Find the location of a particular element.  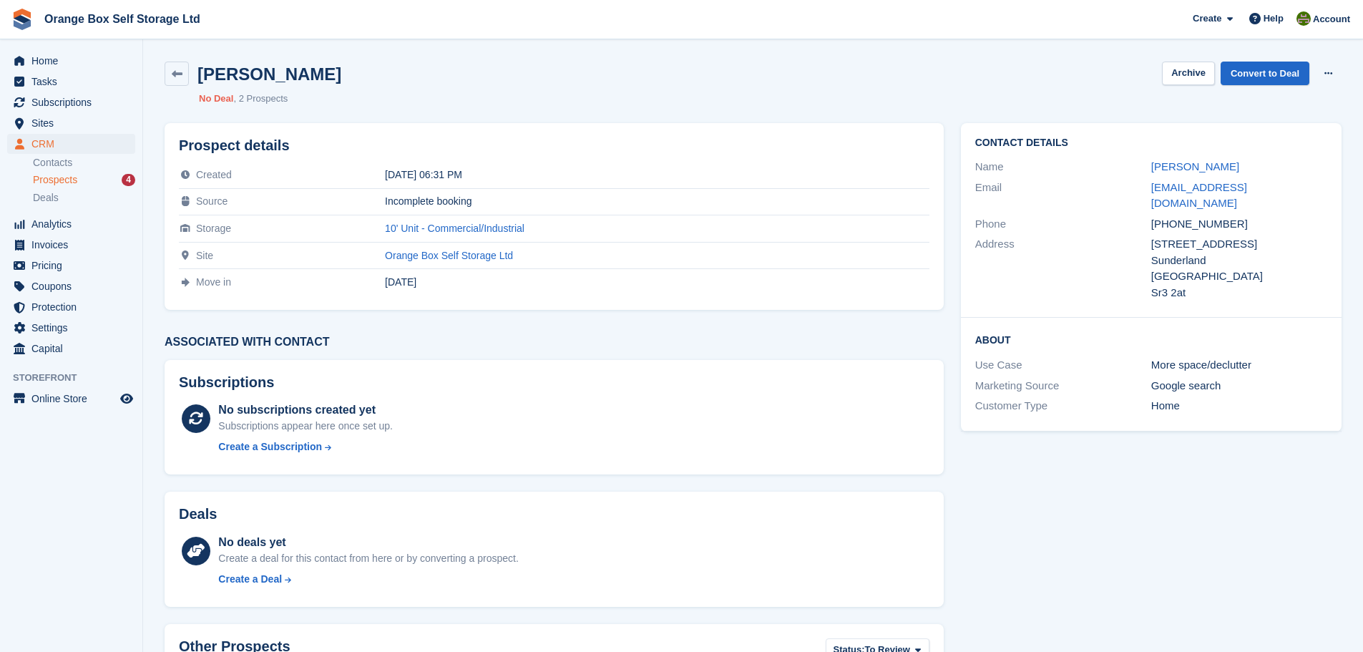

span: Tasks is located at coordinates (74, 82).